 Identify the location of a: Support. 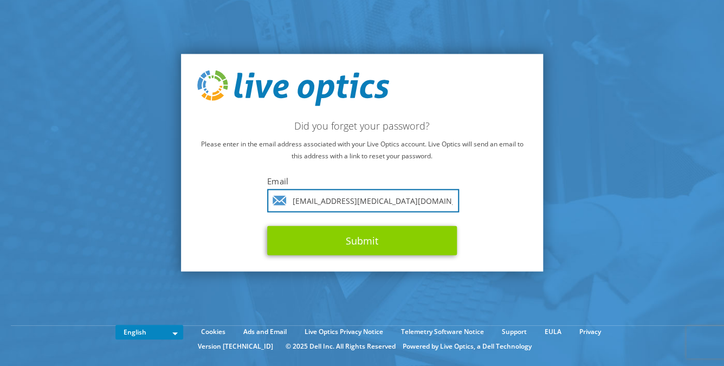
(515, 332).